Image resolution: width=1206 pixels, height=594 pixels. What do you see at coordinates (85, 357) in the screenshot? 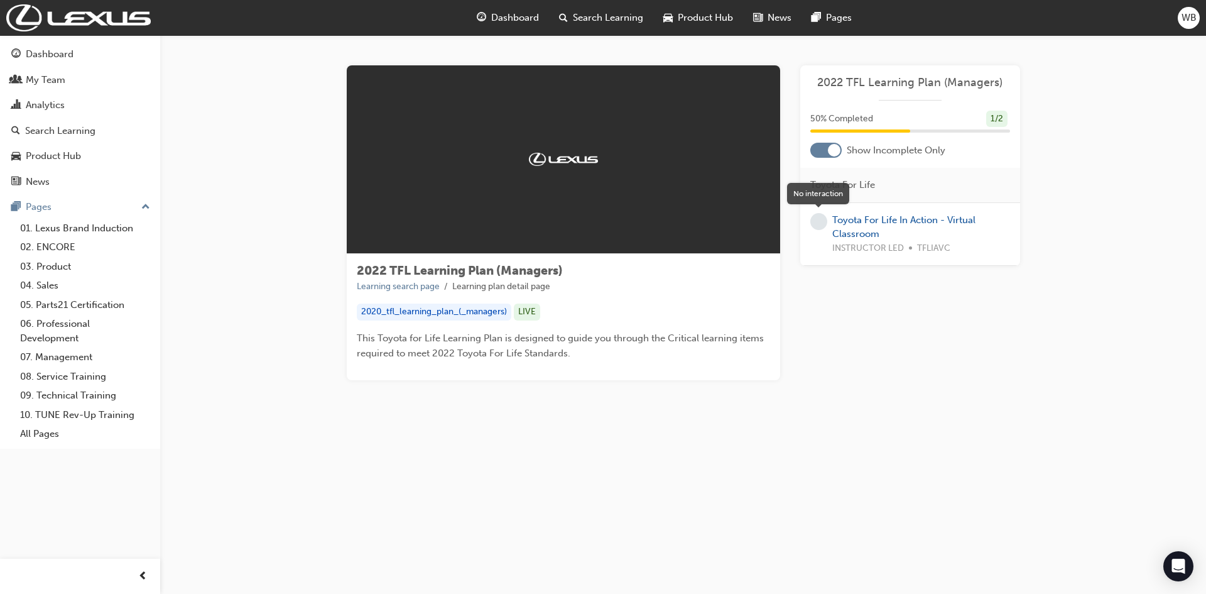
I see `a: 07. Management` at bounding box center [85, 357].